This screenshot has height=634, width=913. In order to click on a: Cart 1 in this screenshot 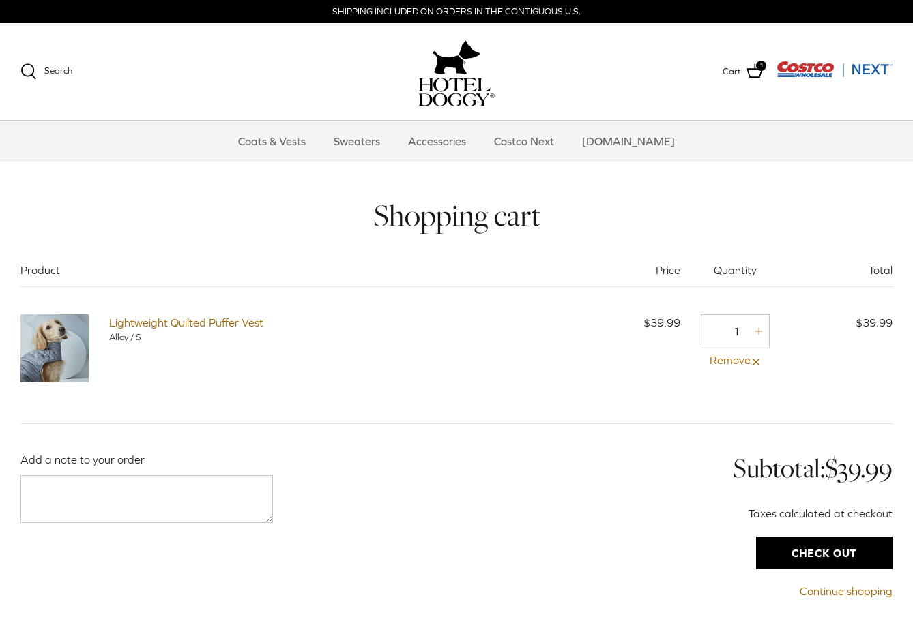, I will do `click(742, 72)`.